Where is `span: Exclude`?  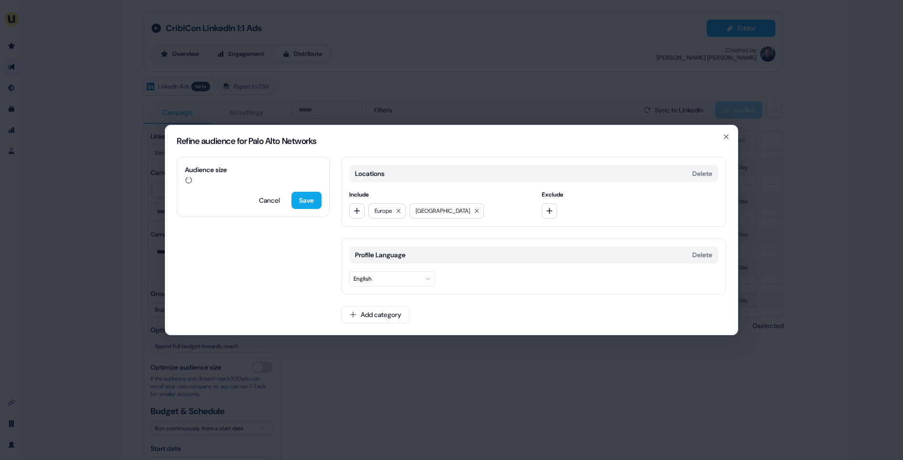 span: Exclude is located at coordinates (630, 195).